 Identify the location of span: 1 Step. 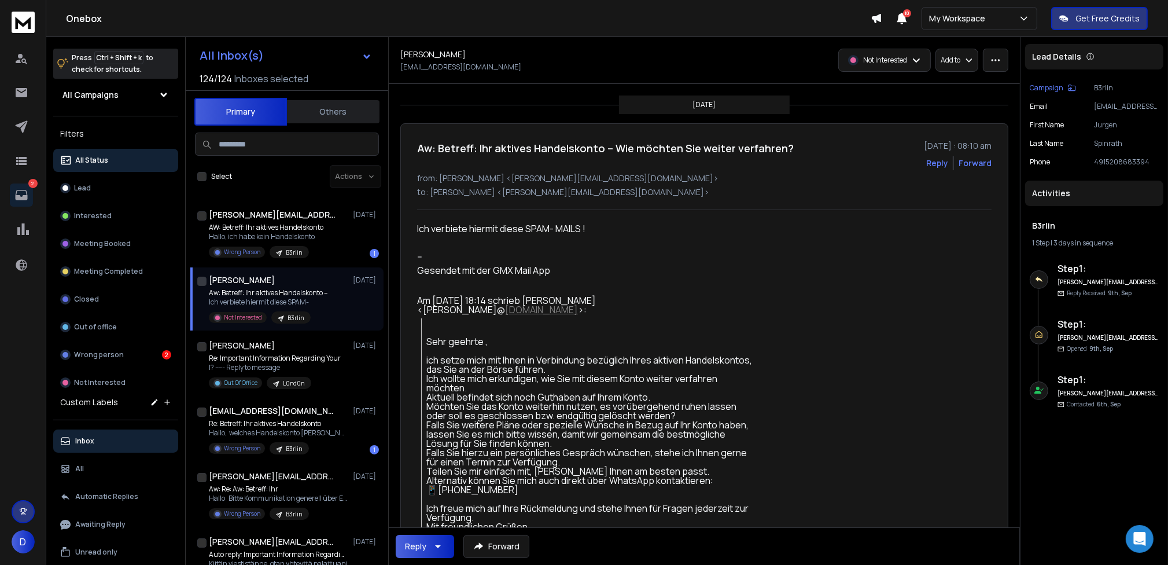
(1041, 242).